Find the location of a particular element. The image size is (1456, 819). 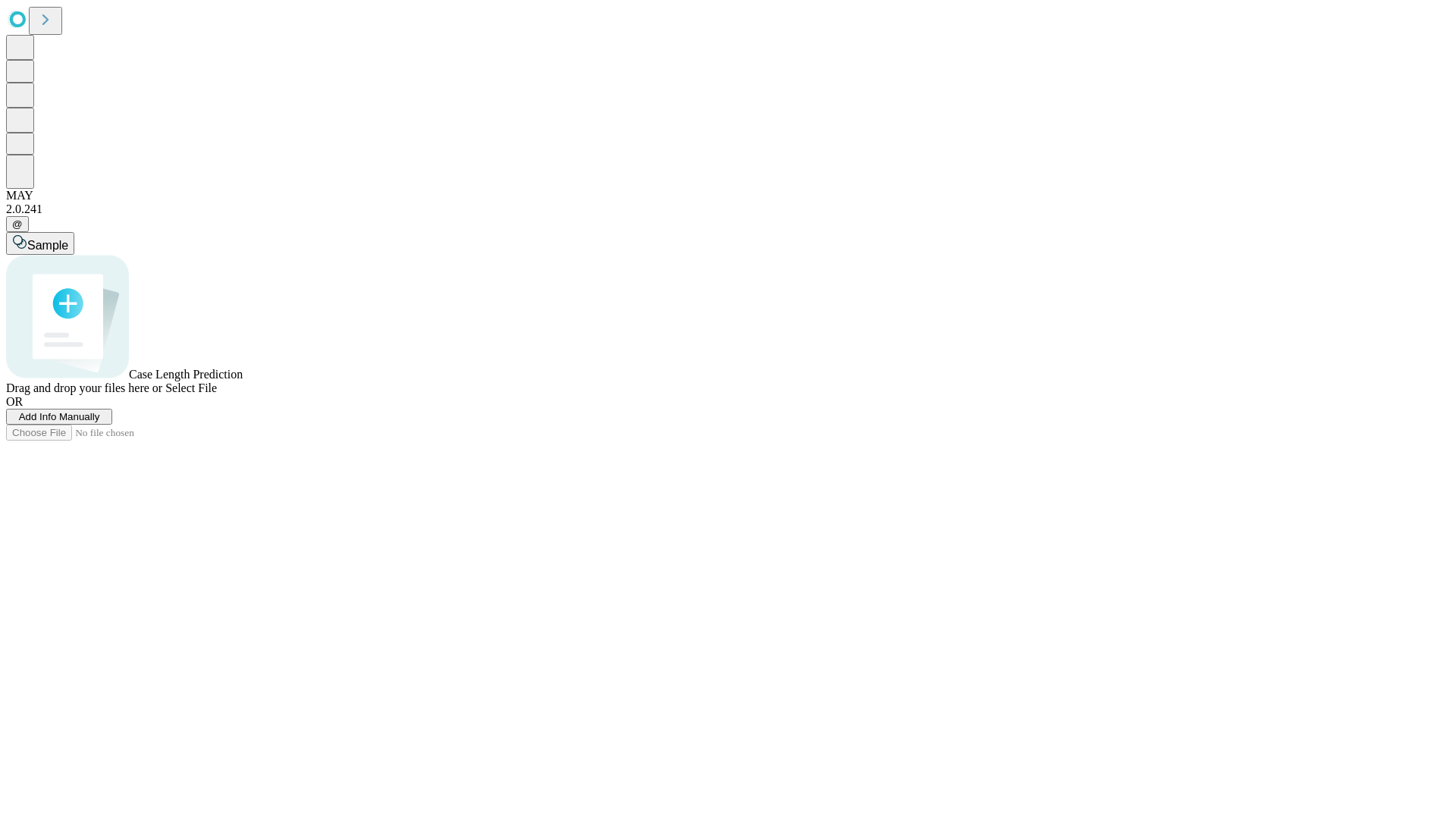

button: Add Info Manually is located at coordinates (59, 416).